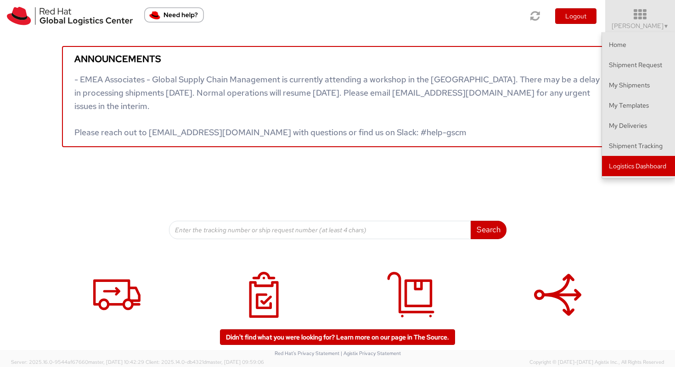  What do you see at coordinates (320, 230) in the screenshot?
I see `input: Enter the tracking number or ship request number (at least 4 chars)` at bounding box center [320, 230].